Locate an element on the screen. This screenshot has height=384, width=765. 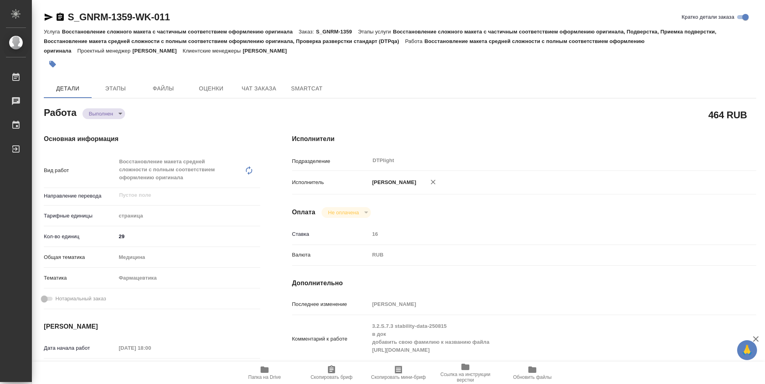
p: Ставка is located at coordinates (331, 234).